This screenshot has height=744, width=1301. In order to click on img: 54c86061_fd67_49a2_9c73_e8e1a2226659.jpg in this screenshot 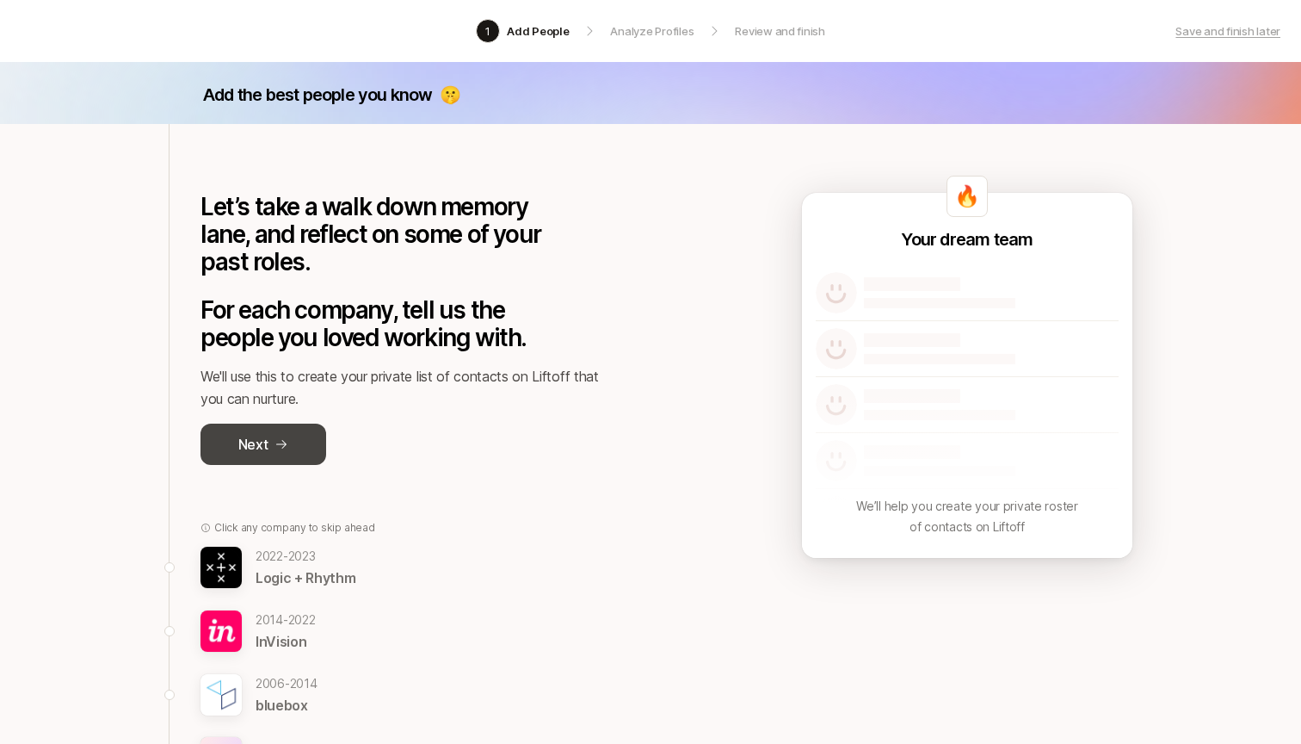, I will do `click(221, 695)`.